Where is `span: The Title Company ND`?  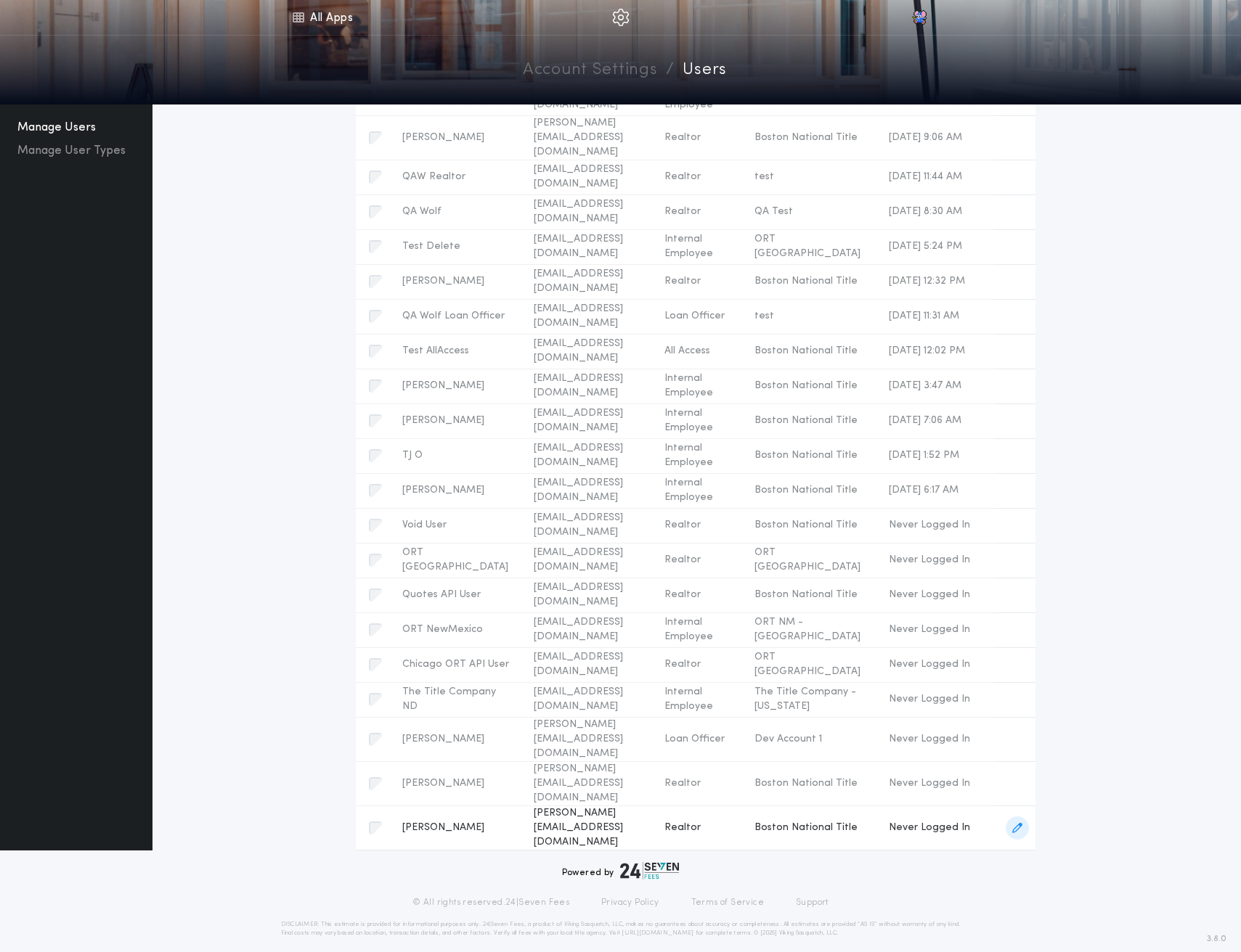
span: The Title Company ND is located at coordinates (457, 700).